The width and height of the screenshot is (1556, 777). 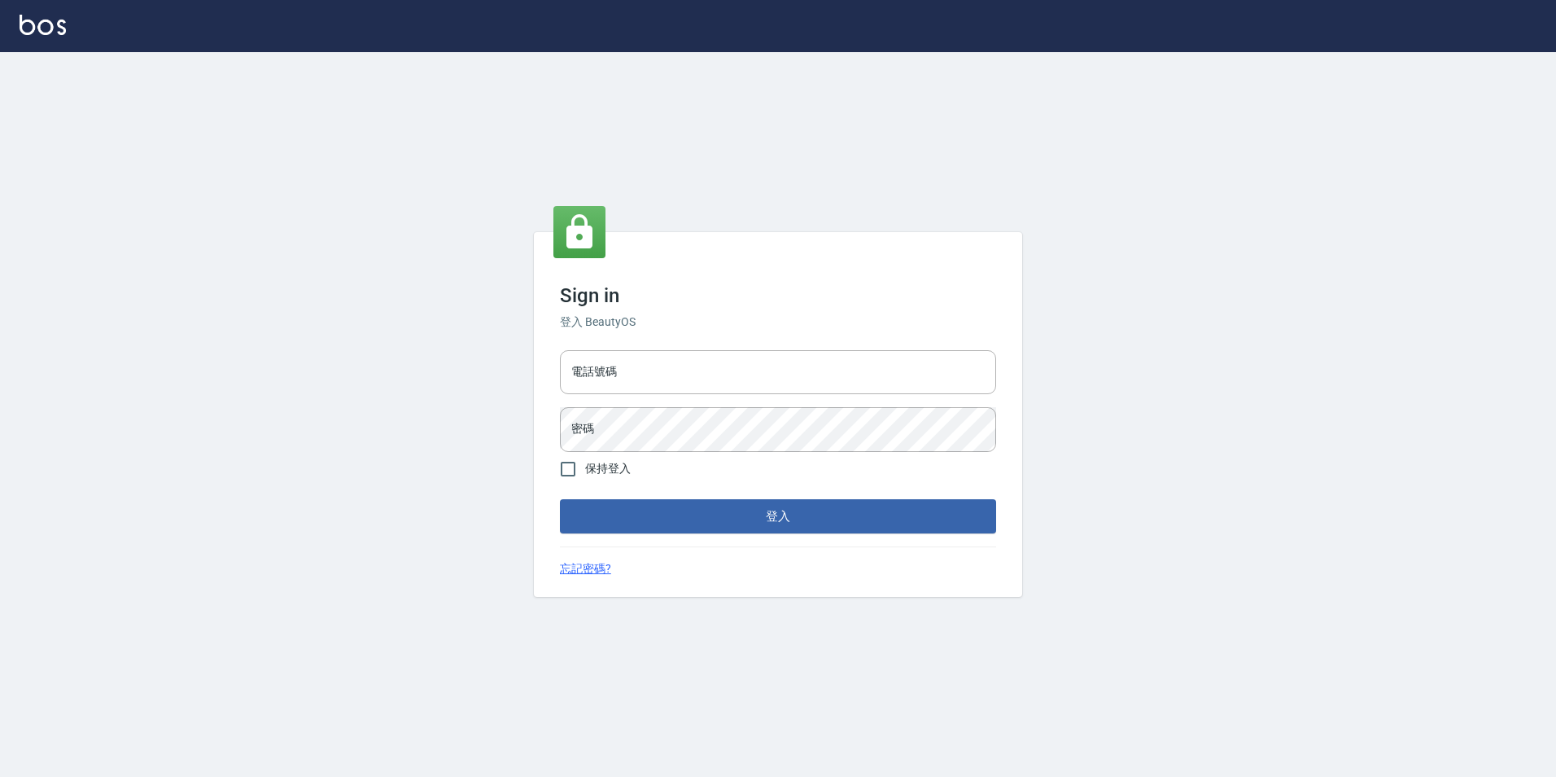 I want to click on h6: 登入 BeautyOS, so click(x=778, y=322).